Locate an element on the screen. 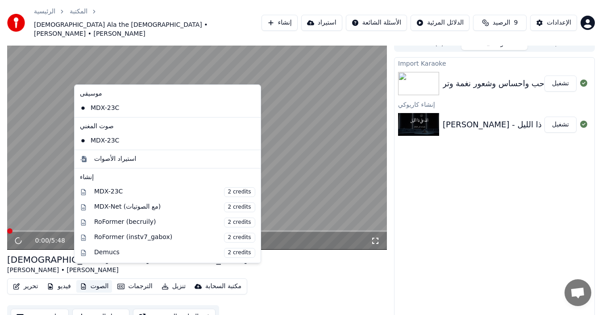 This screenshot has height=315, width=602. span: 9 is located at coordinates (516, 23).